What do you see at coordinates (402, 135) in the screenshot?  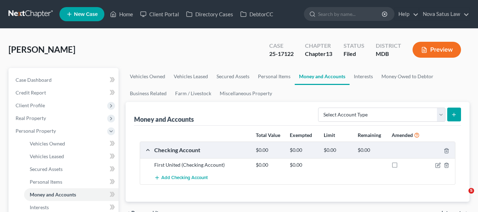 I see `strong: Amended` at bounding box center [402, 135].